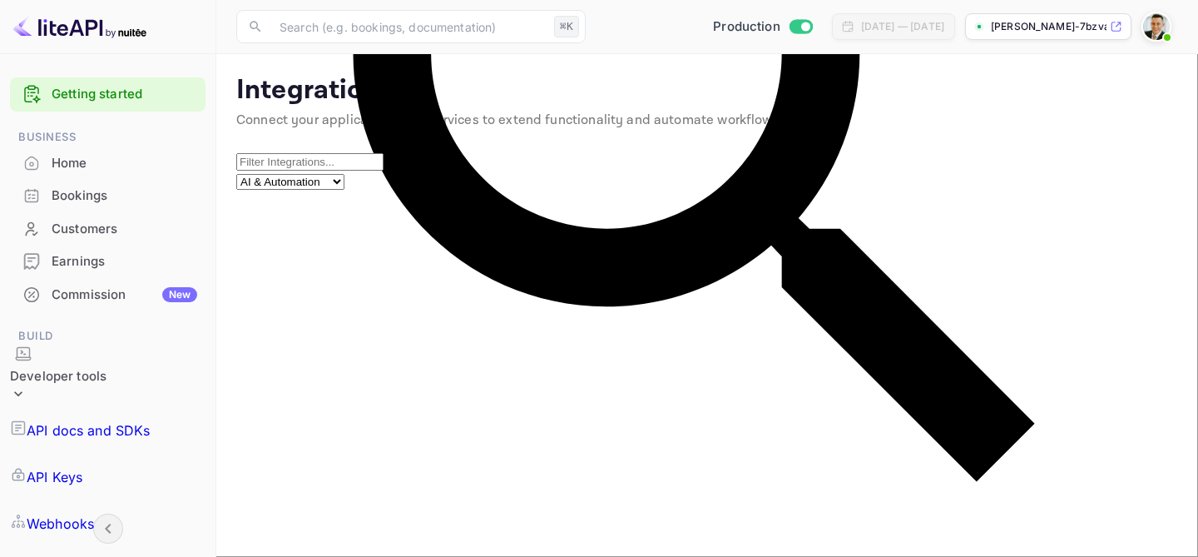  Describe the element at coordinates (107, 94) in the screenshot. I see `div: Getting started` at that location.